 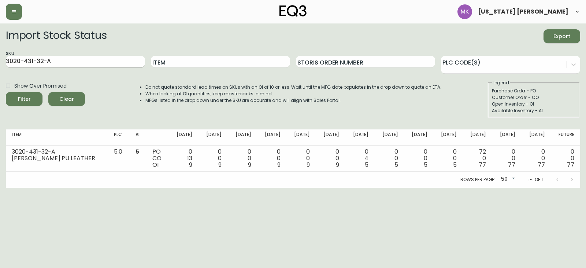 I want to click on button: Clear, so click(x=67, y=99).